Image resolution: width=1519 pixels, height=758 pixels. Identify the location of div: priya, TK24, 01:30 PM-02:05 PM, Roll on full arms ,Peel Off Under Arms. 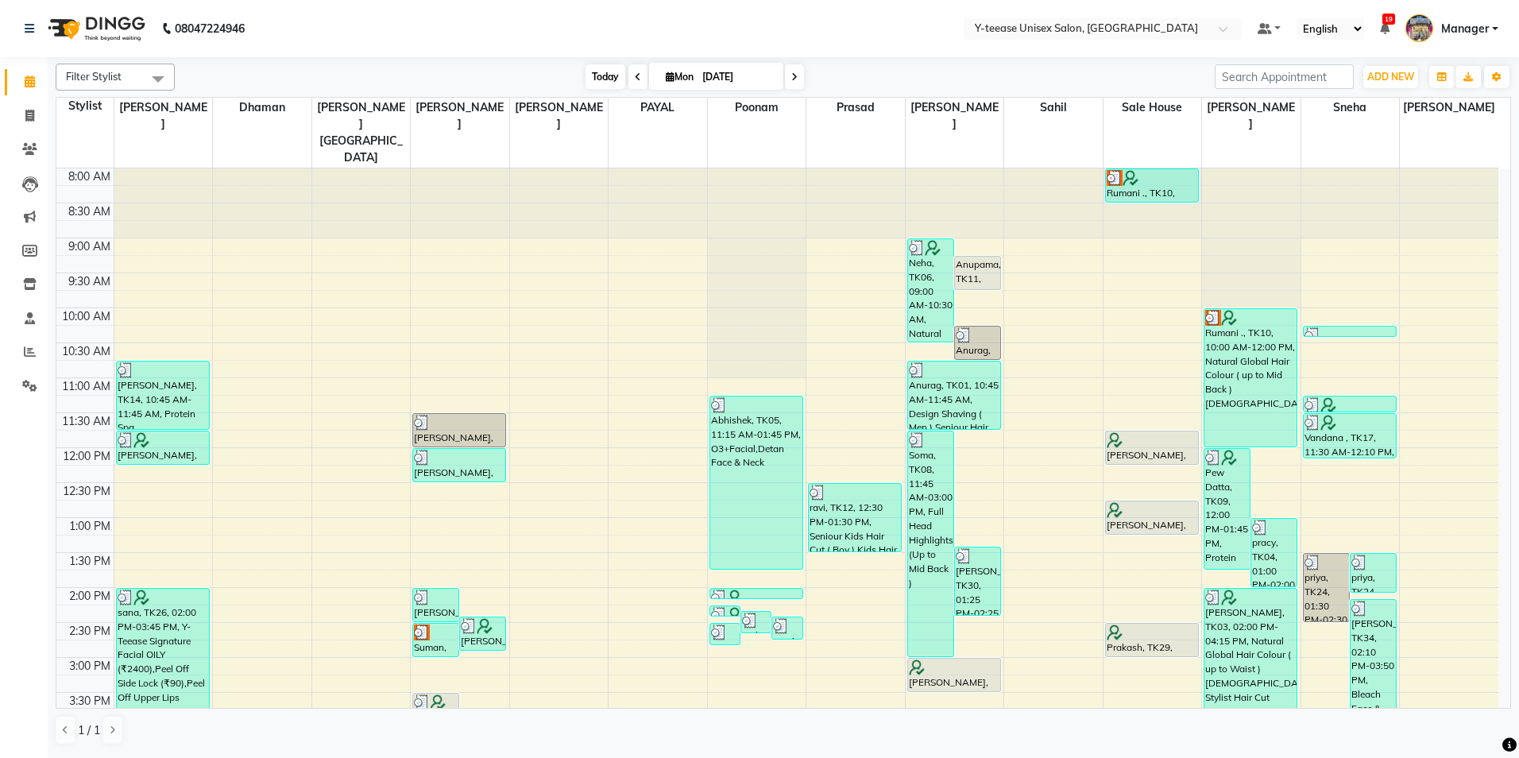
(1373, 573).